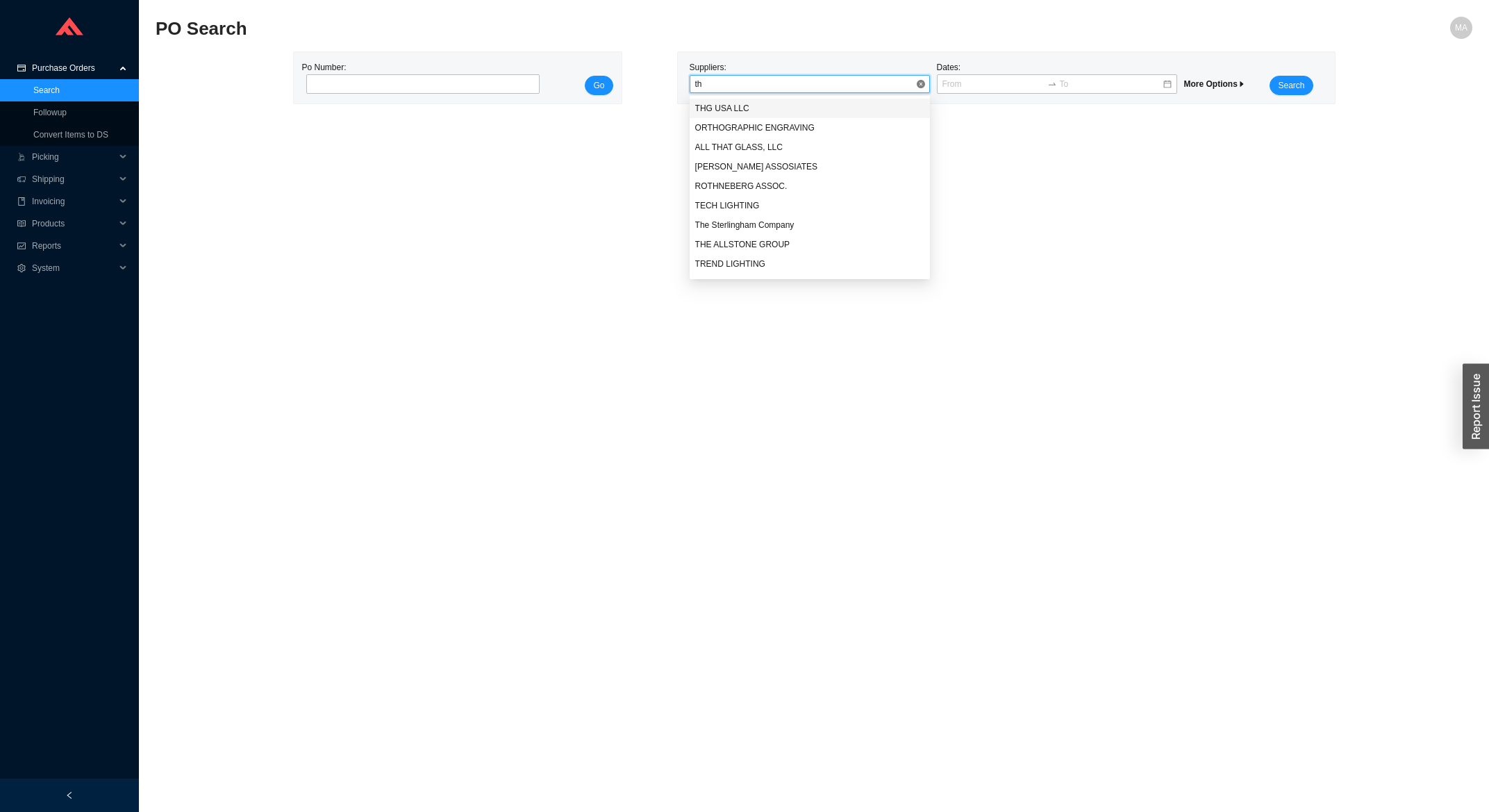  Describe the element at coordinates (70, 135) in the screenshot. I see `a: Convert Items to DS` at that location.